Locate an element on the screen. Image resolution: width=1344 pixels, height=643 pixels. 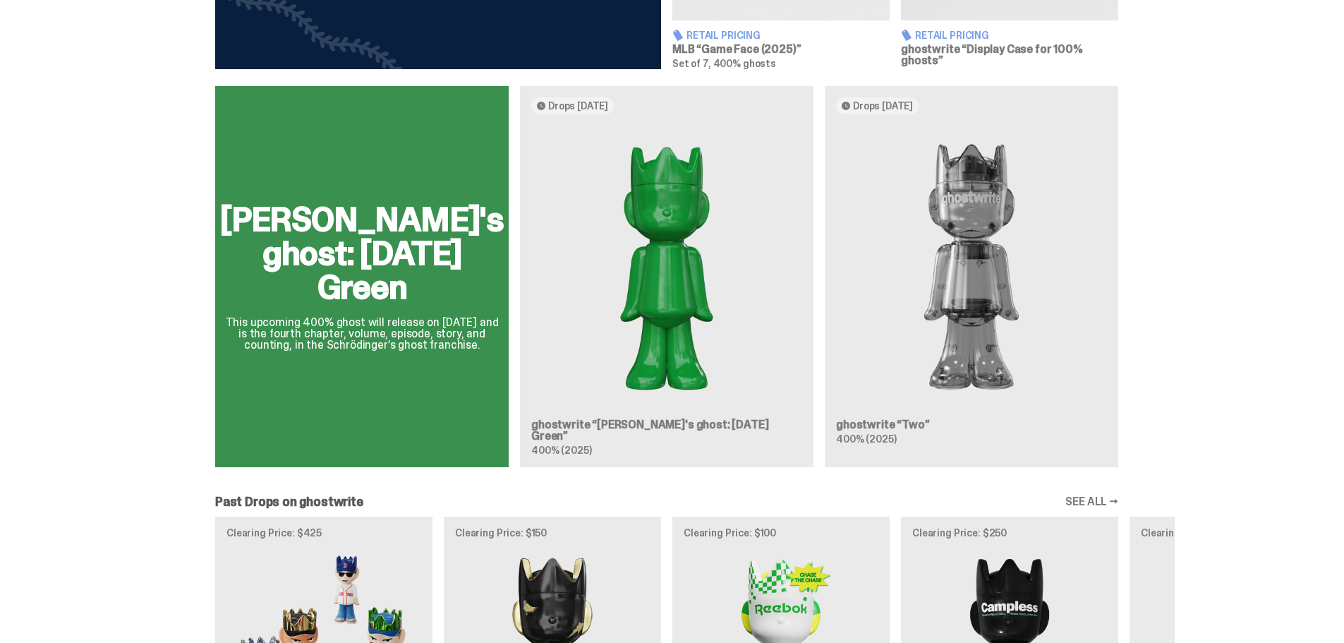
p: Clearing Price: $250 is located at coordinates (1010, 533).